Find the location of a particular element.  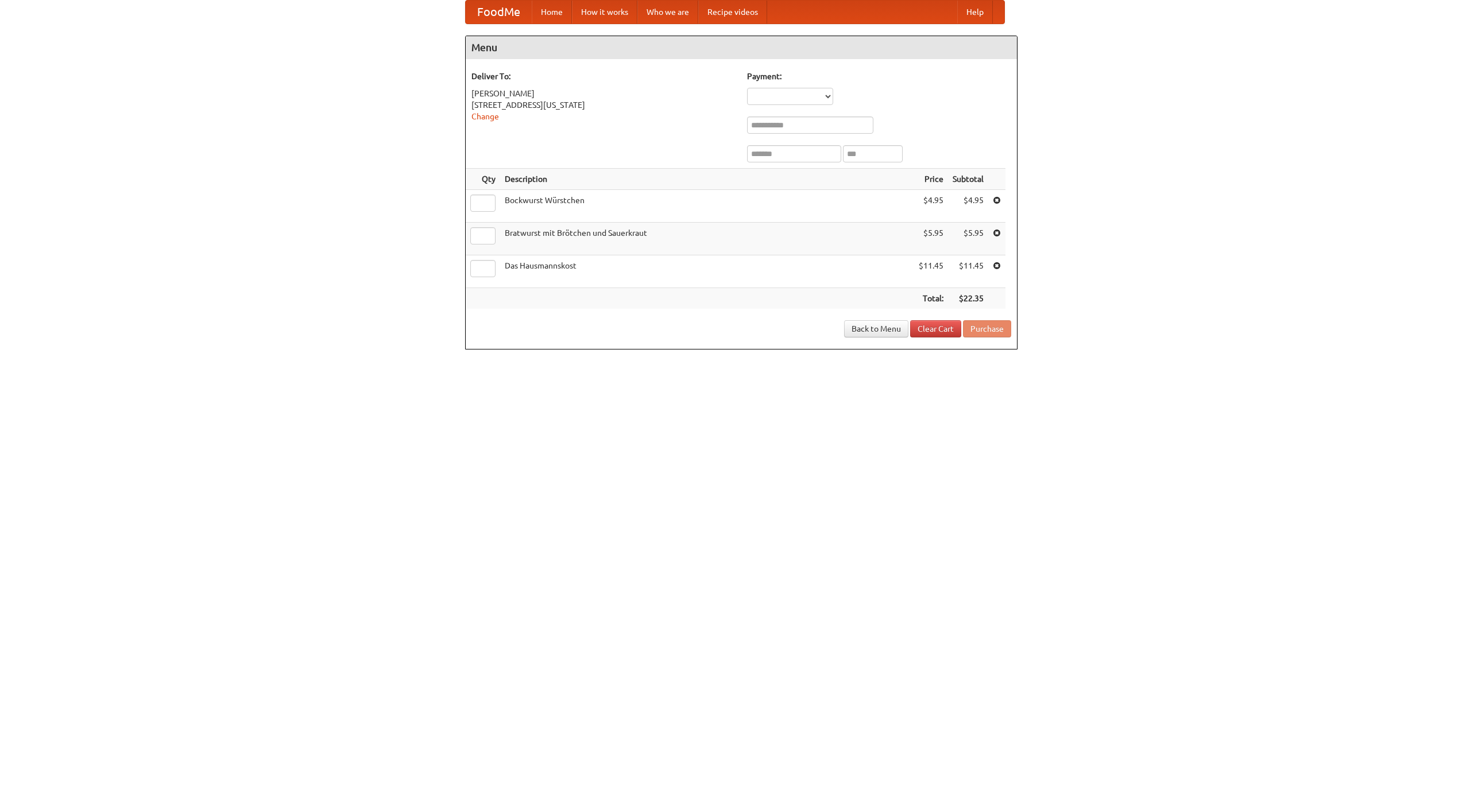

td: Das Hausmannskost is located at coordinates (707, 271).